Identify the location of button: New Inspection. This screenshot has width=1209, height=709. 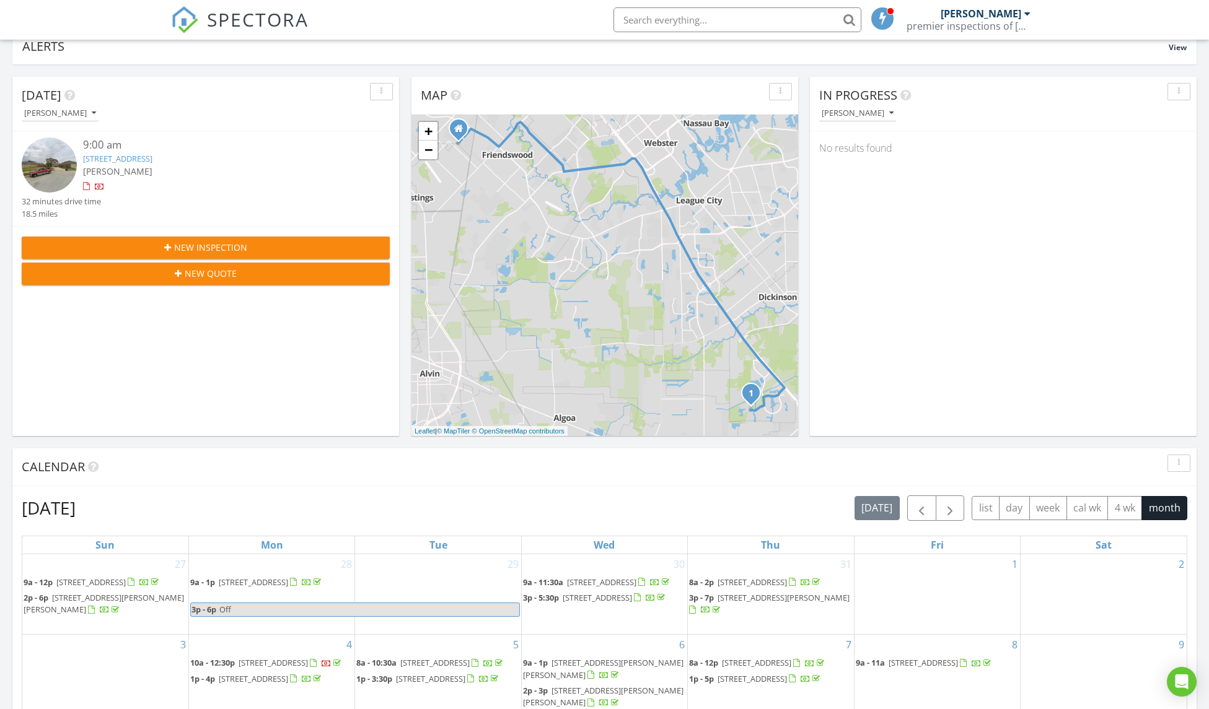
(206, 248).